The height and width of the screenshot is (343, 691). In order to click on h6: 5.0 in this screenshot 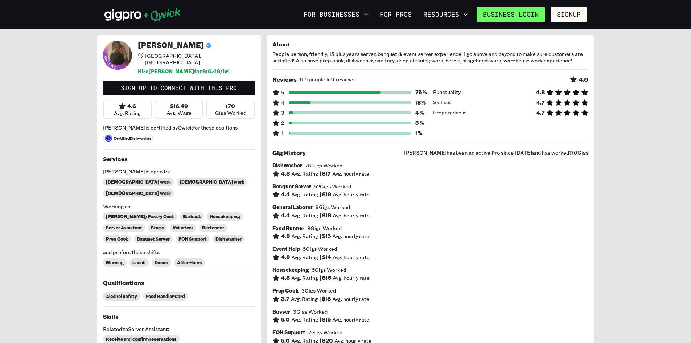, I will do `click(285, 319)`.